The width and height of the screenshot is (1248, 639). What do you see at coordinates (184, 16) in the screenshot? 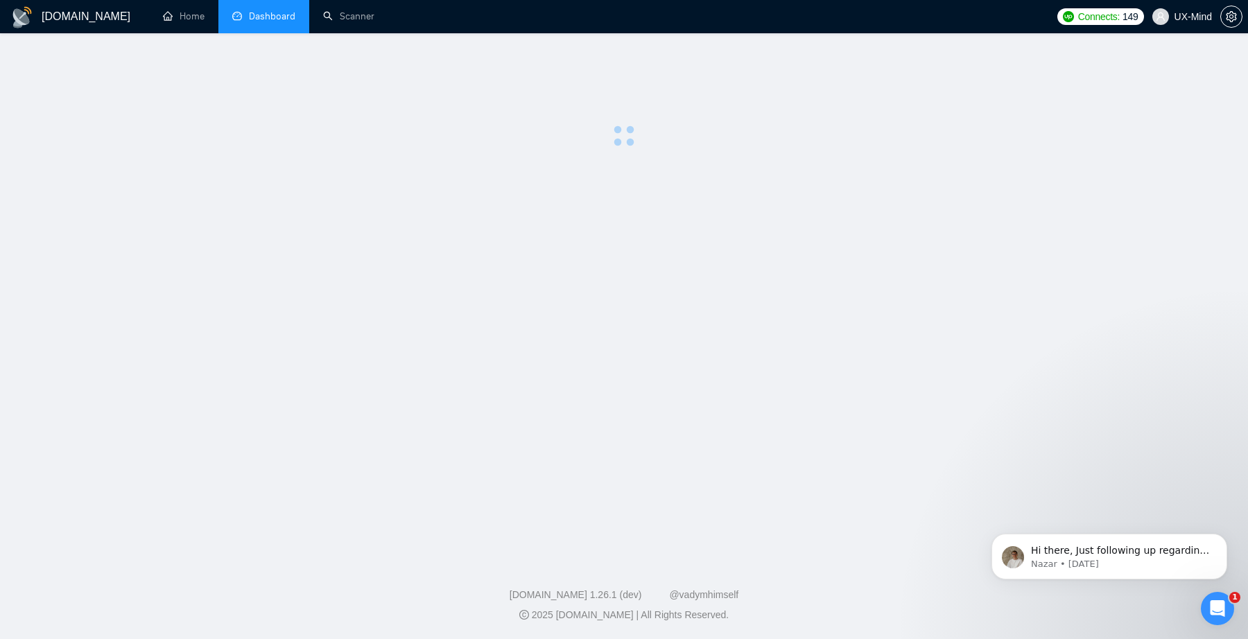
I see `a: homeHome` at bounding box center [184, 16].